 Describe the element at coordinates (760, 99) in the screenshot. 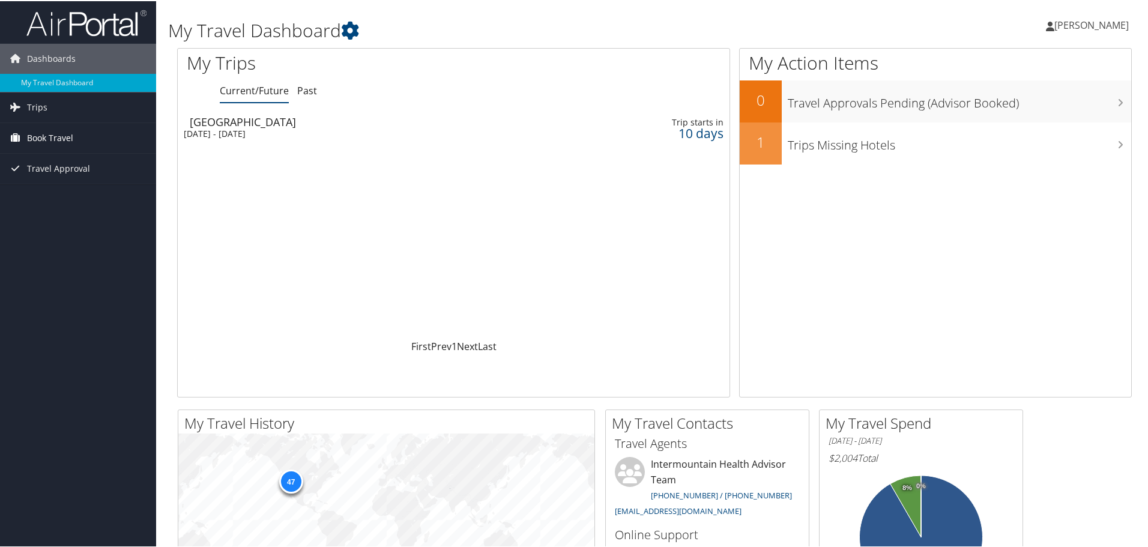

I see `h2: 0` at that location.